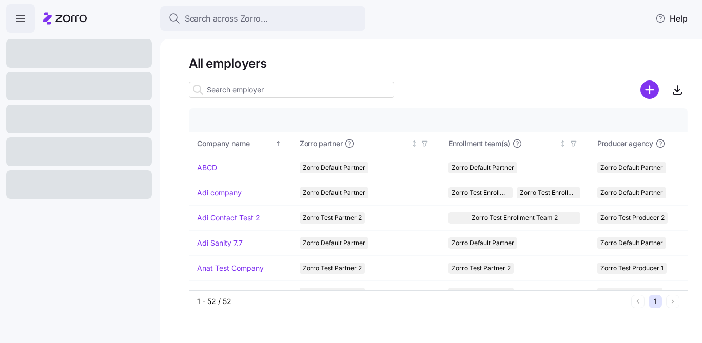 Image resolution: width=702 pixels, height=343 pixels. I want to click on span: Zorro partner, so click(321, 144).